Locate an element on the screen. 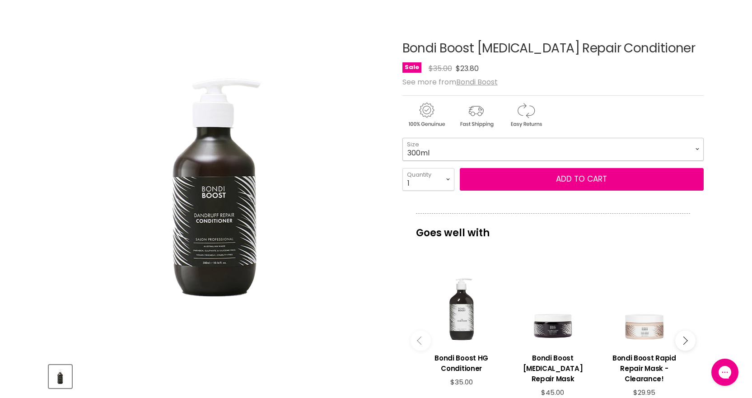 The width and height of the screenshot is (752, 398). a: Bondi Boost is located at coordinates (477, 82).